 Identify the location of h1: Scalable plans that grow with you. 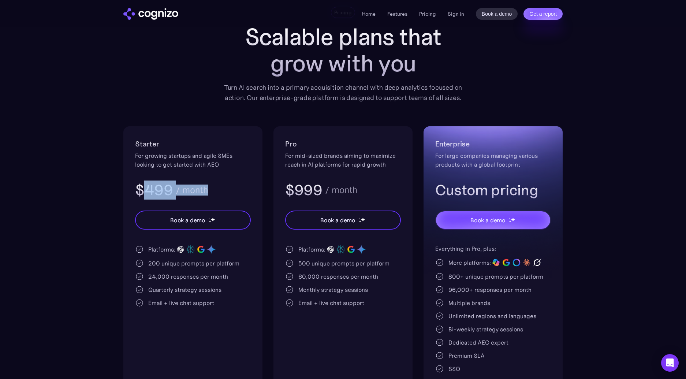
(343, 50).